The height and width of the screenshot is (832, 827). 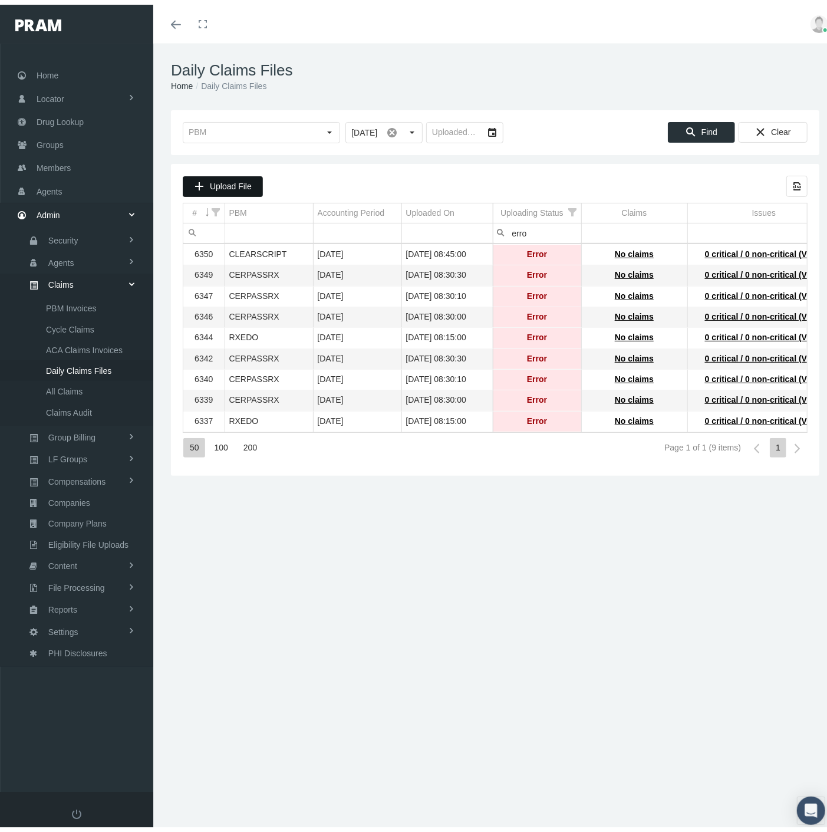 I want to click on span: Members, so click(x=54, y=163).